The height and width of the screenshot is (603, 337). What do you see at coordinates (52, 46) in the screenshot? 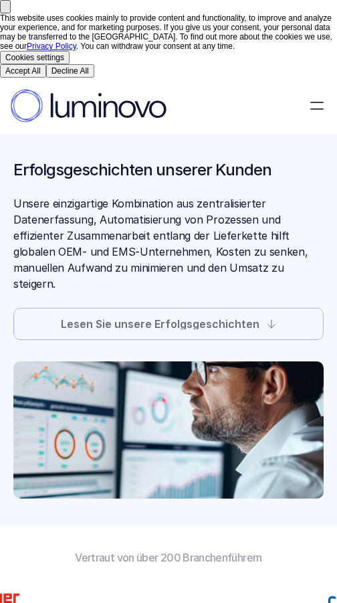
I see `a: Privacy Policy` at bounding box center [52, 46].